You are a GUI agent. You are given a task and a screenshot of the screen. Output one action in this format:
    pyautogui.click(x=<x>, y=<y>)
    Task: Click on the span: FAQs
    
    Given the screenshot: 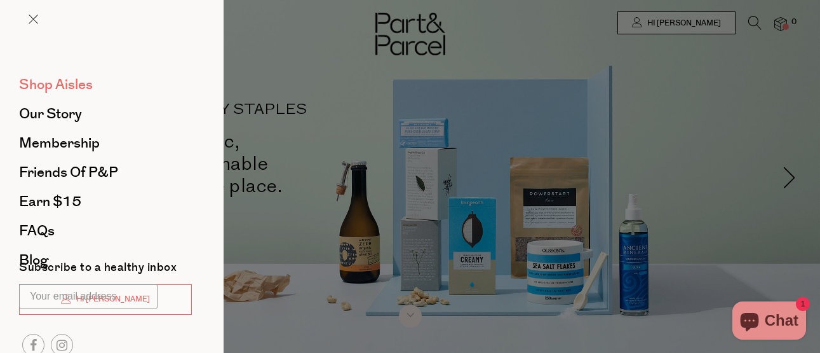 What is the action you would take?
    pyautogui.click(x=37, y=231)
    